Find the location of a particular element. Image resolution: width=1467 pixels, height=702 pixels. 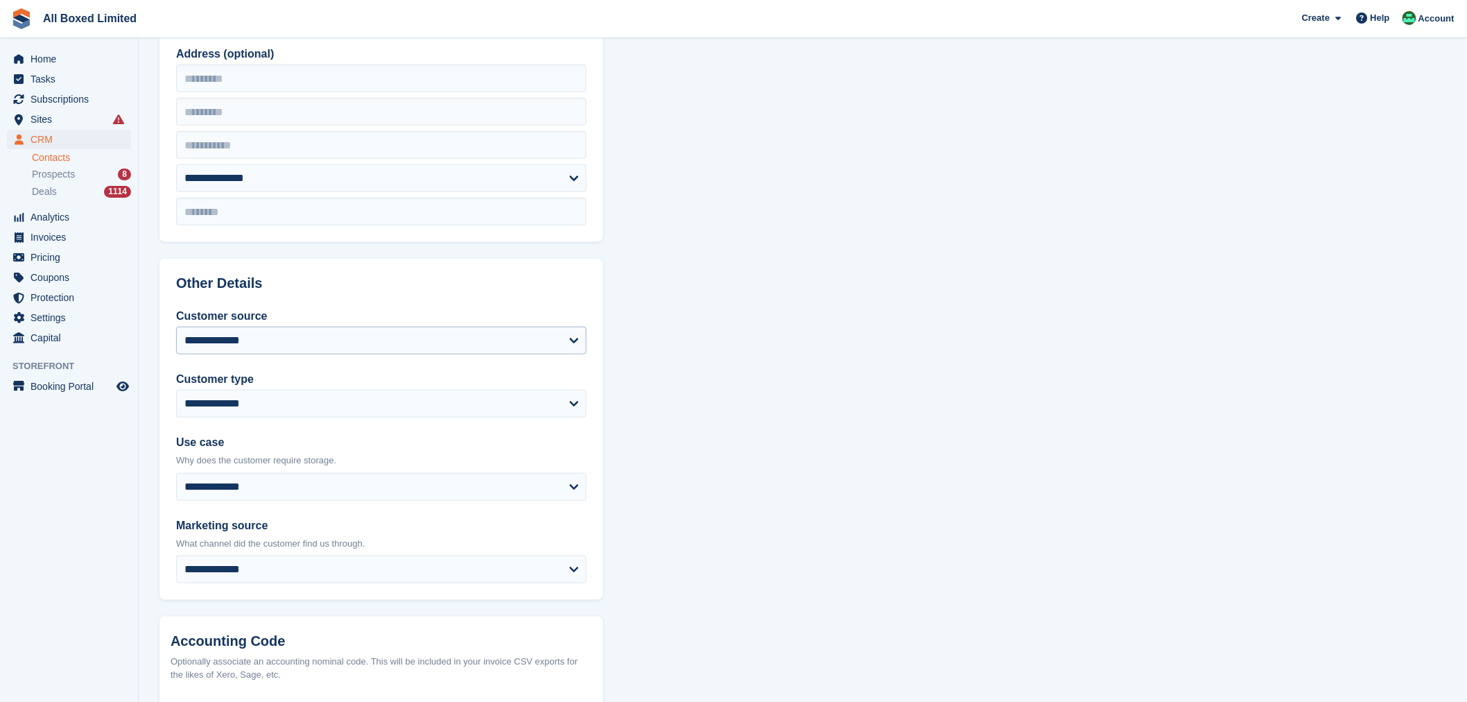

p: What channel did the customer find us through. is located at coordinates (381, 544).